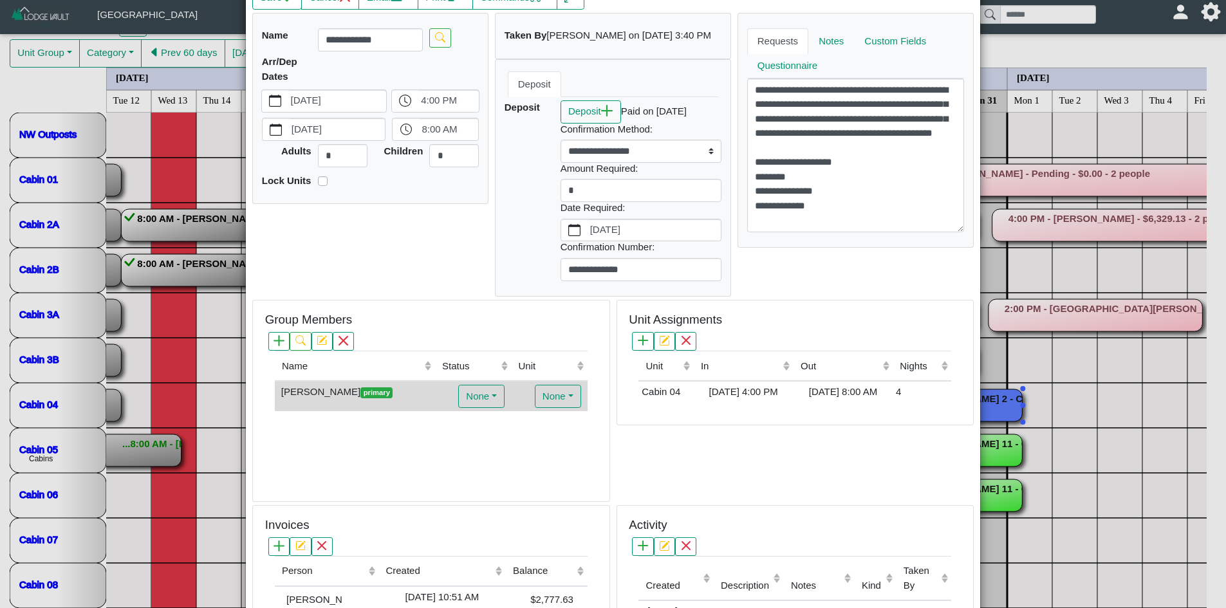  What do you see at coordinates (275, 35) in the screenshot?
I see `b: Name` at bounding box center [275, 35].